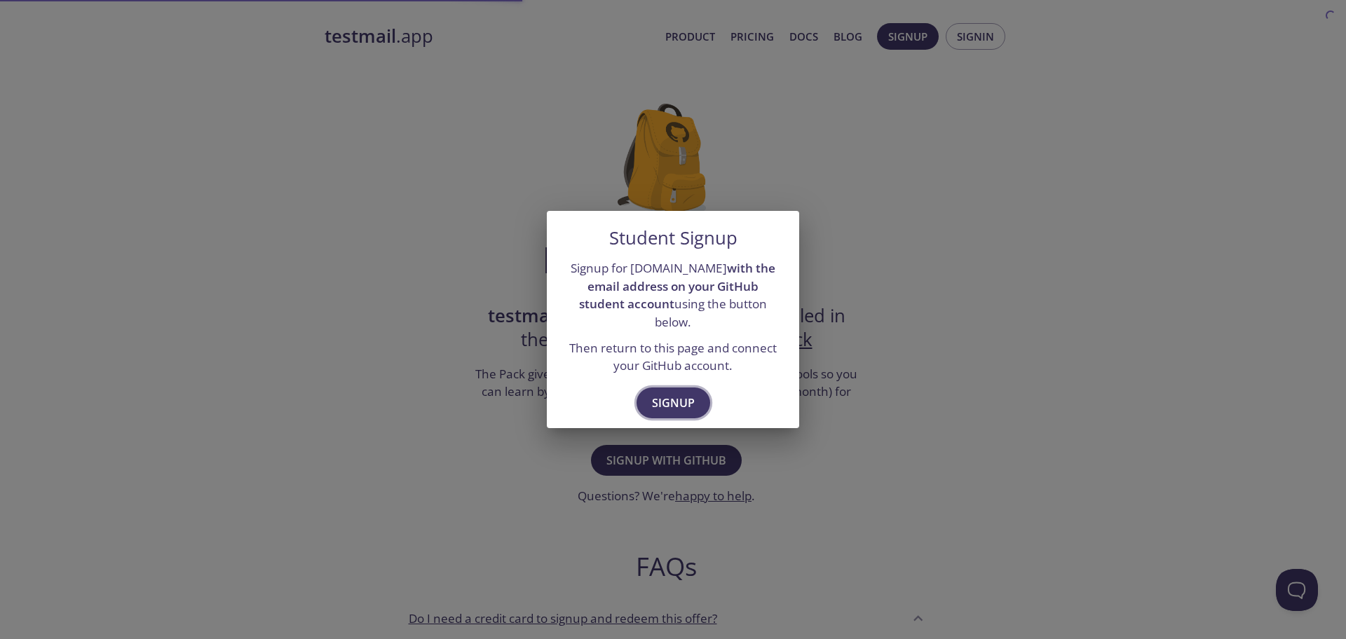  I want to click on p: Then return to this page and connect your GitHub account., so click(673, 357).